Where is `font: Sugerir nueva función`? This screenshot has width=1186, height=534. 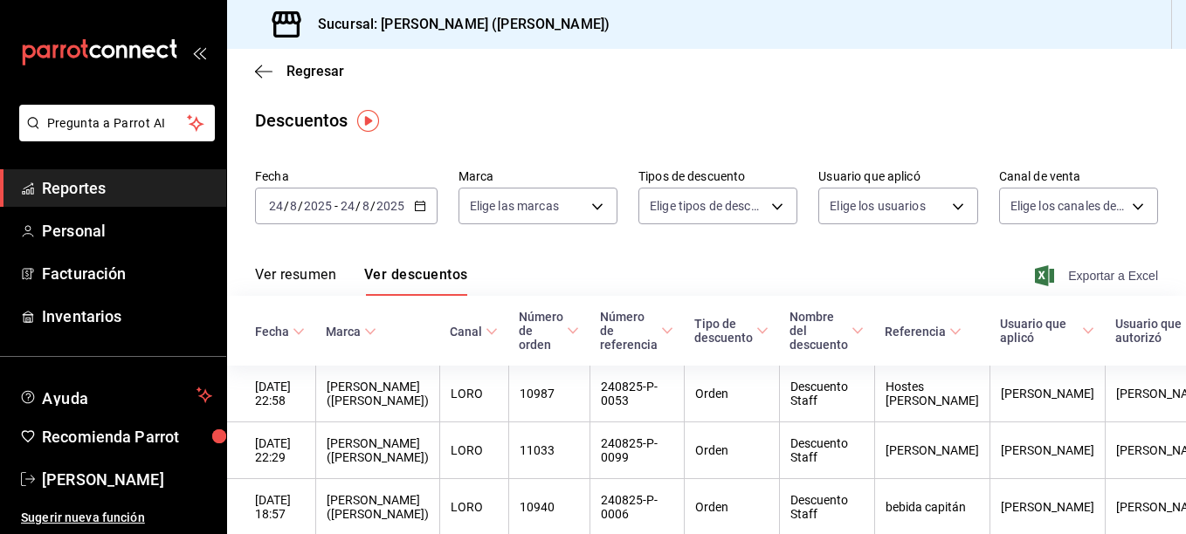 font: Sugerir nueva función is located at coordinates (83, 518).